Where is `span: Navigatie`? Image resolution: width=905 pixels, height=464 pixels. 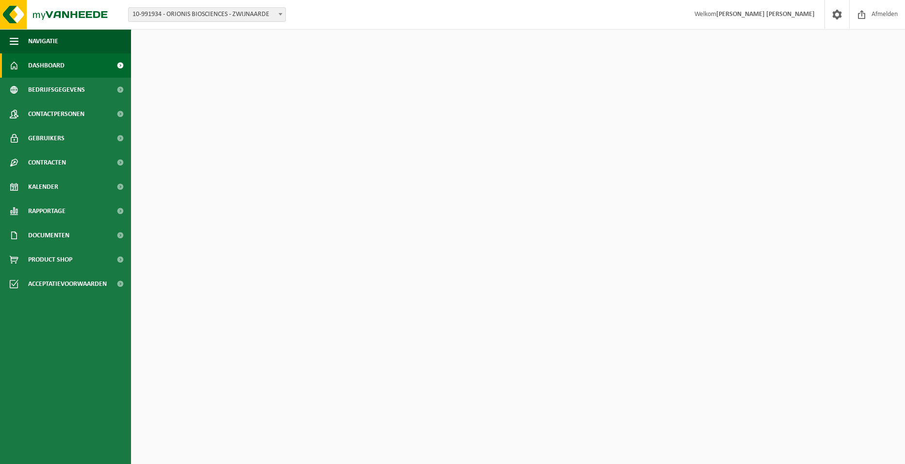 span: Navigatie is located at coordinates (43, 41).